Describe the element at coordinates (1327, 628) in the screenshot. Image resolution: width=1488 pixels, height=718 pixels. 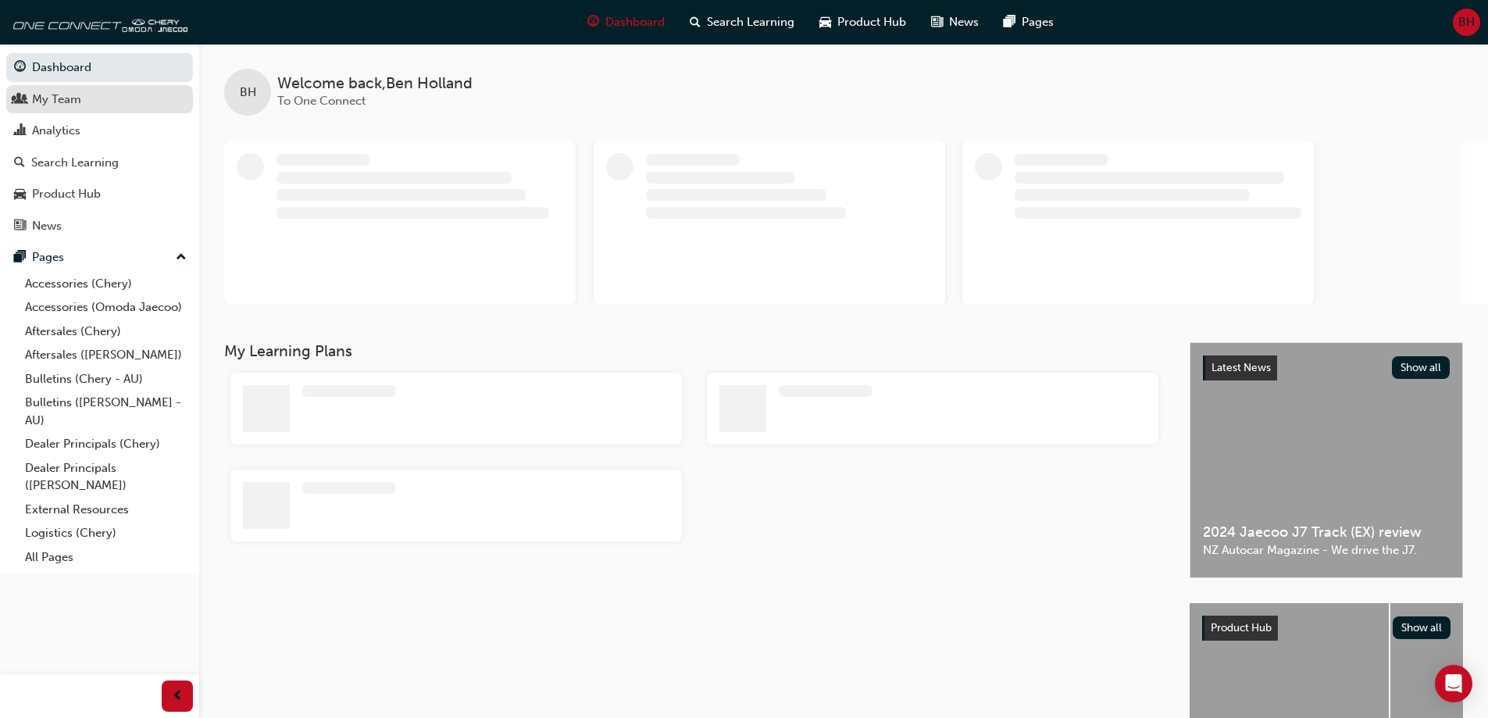
I see `a: Product HubShow all` at that location.